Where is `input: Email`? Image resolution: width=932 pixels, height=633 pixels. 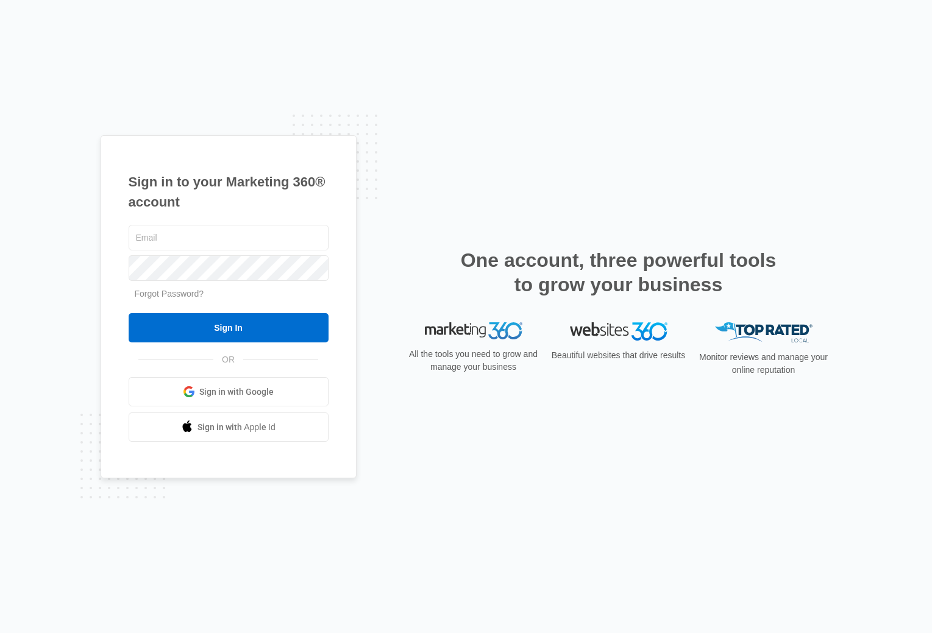
input: Email is located at coordinates (228, 238).